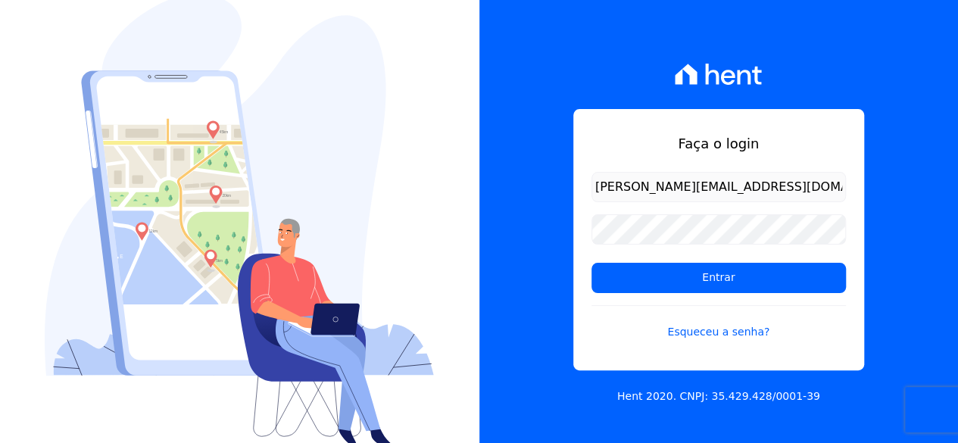 This screenshot has width=958, height=443. I want to click on p: Hent 2020. CNPJ: 35.429.428/0001-39, so click(718, 396).